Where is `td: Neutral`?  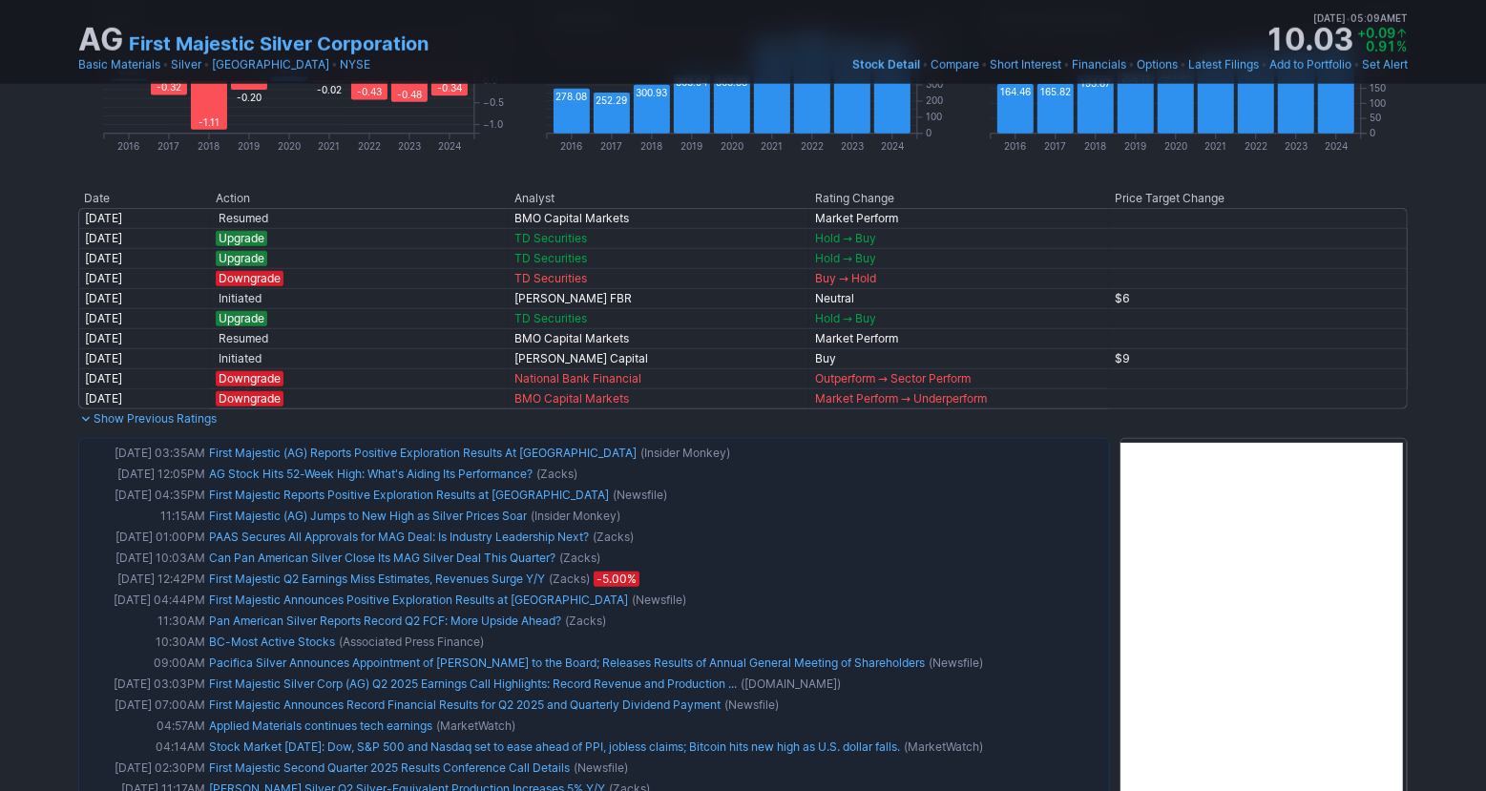 td: Neutral is located at coordinates (959, 298).